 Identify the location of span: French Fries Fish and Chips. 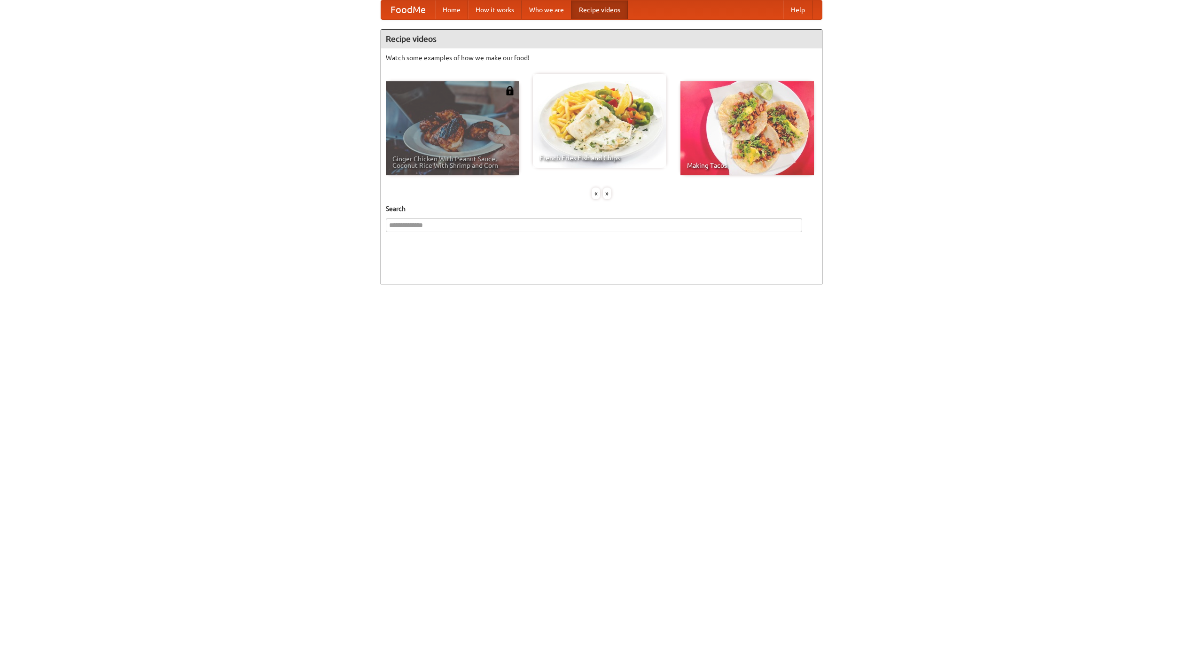
(599, 158).